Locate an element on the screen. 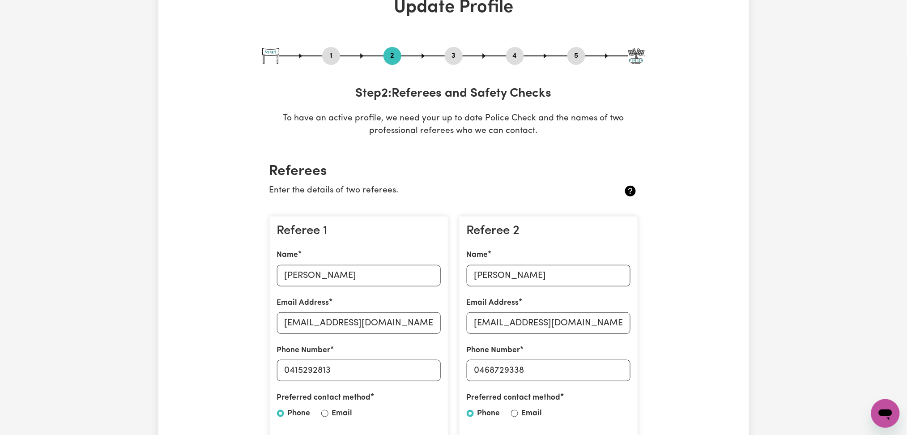 The height and width of the screenshot is (435, 907). h3: Step 2 : Referees and Safety Checks is located at coordinates (454, 94).